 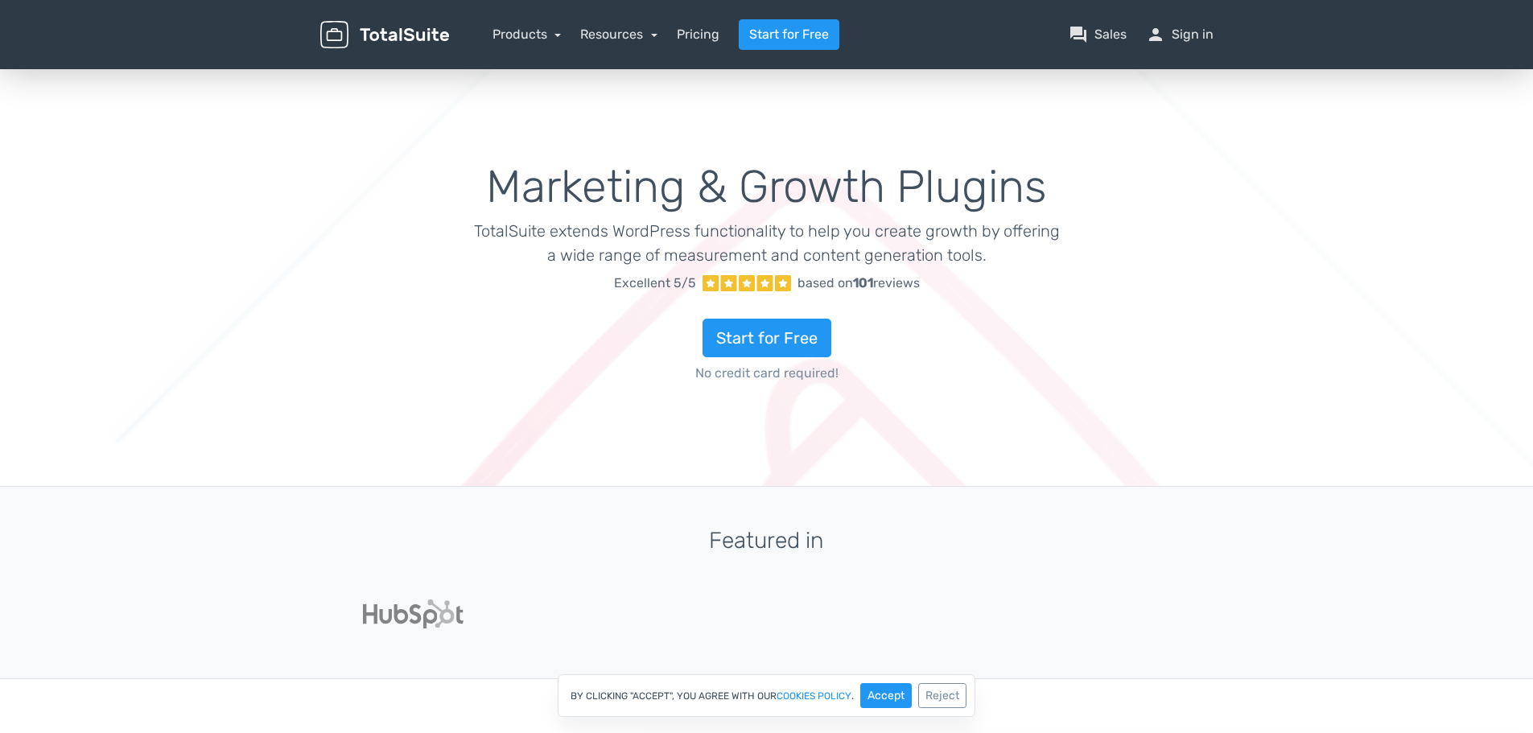 I want to click on a: Pricing, so click(x=698, y=35).